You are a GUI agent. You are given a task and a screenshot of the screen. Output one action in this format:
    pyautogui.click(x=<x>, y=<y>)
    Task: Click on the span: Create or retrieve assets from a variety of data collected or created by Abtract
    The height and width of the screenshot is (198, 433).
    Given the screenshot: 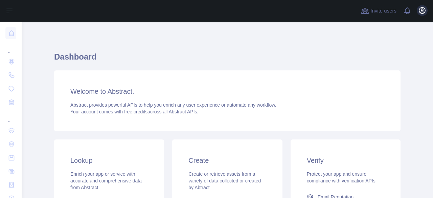 What is the action you would take?
    pyautogui.click(x=225, y=181)
    